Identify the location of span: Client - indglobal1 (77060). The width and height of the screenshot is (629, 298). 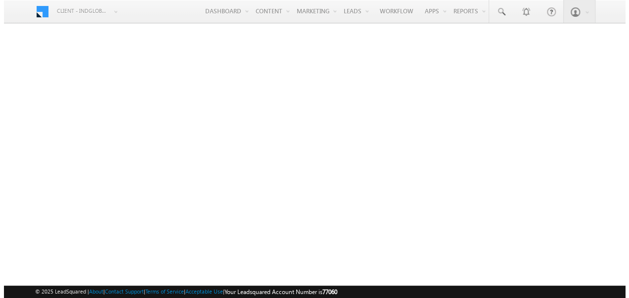
(79, 11).